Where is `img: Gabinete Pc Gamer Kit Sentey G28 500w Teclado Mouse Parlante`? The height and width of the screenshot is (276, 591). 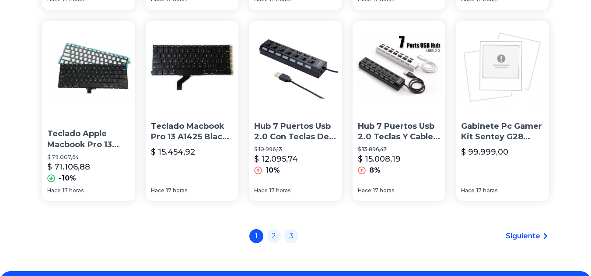 img: Gabinete Pc Gamer Kit Sentey G28 500w Teclado Mouse Parlante is located at coordinates (502, 67).